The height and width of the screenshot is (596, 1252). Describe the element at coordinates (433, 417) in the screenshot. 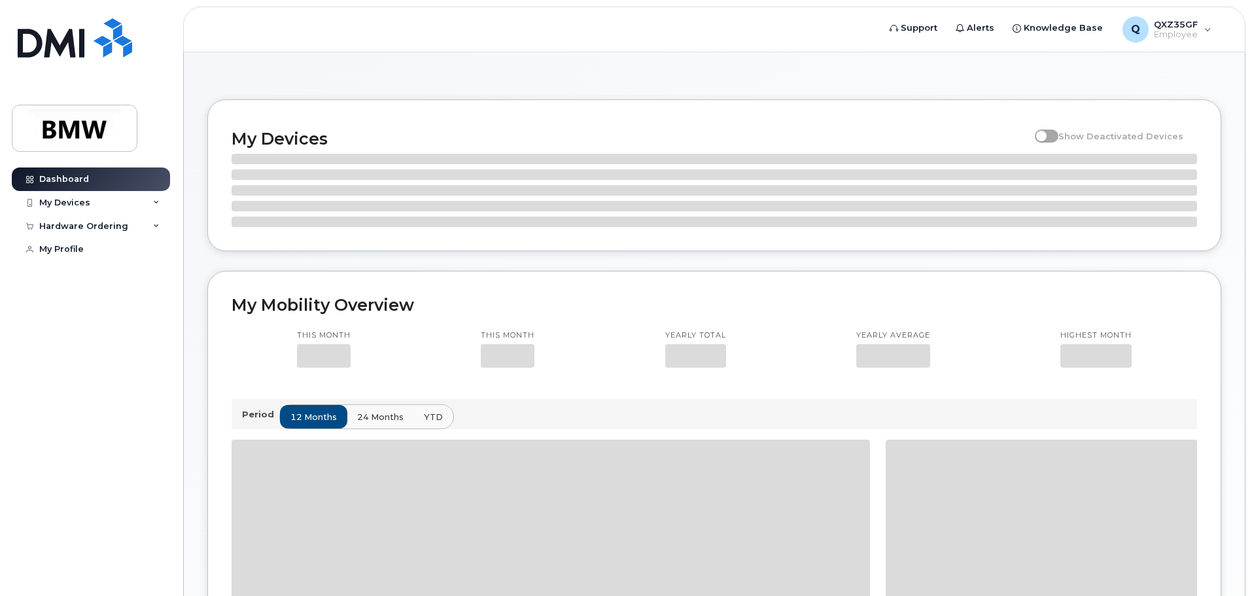

I see `span: YTD` at that location.